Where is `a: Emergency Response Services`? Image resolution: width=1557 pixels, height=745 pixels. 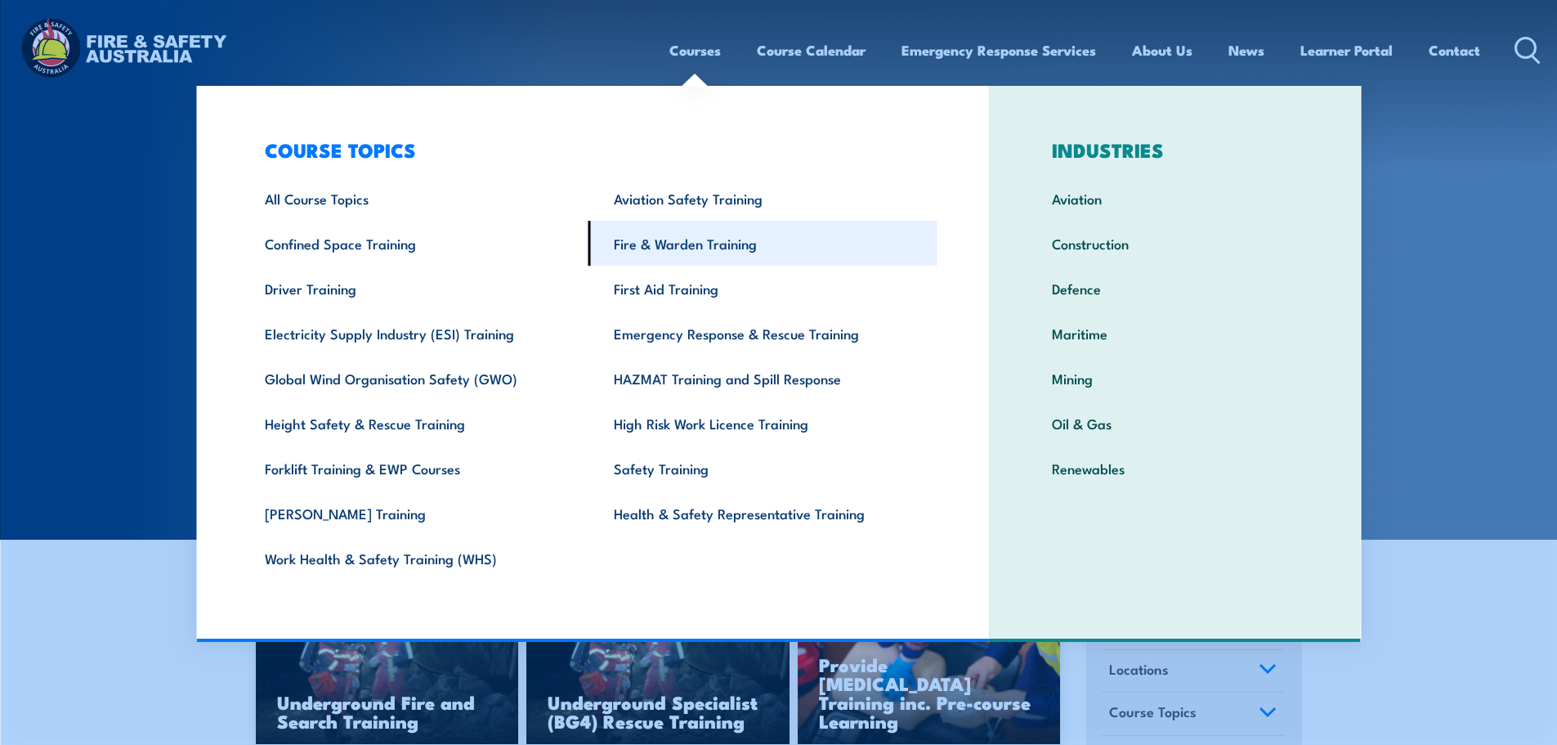 a: Emergency Response Services is located at coordinates (999, 50).